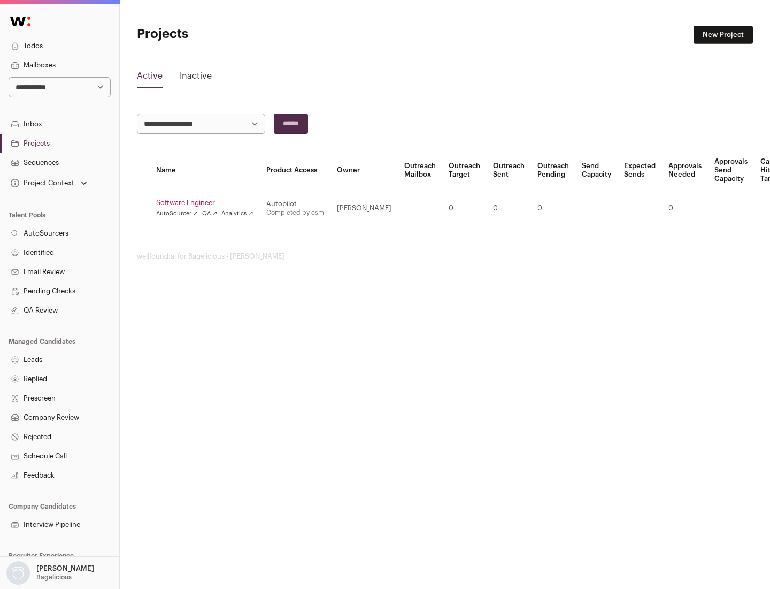 The height and width of the screenshot is (589, 770). What do you see at coordinates (597, 170) in the screenshot?
I see `th: Send Capacity` at bounding box center [597, 170].